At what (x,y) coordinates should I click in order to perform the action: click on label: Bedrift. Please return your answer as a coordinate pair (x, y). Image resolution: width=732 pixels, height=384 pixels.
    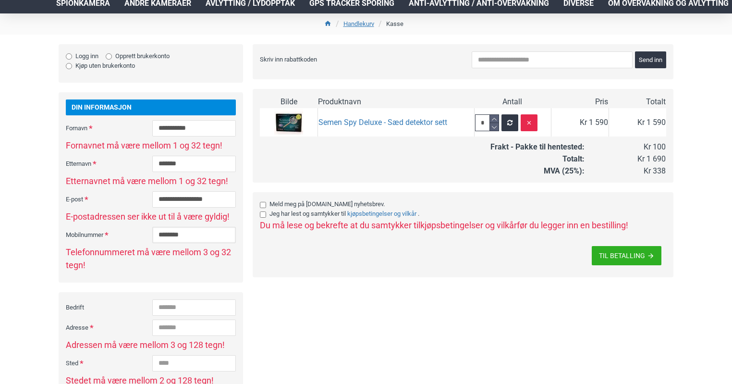
    Looking at the image, I should click on (109, 307).